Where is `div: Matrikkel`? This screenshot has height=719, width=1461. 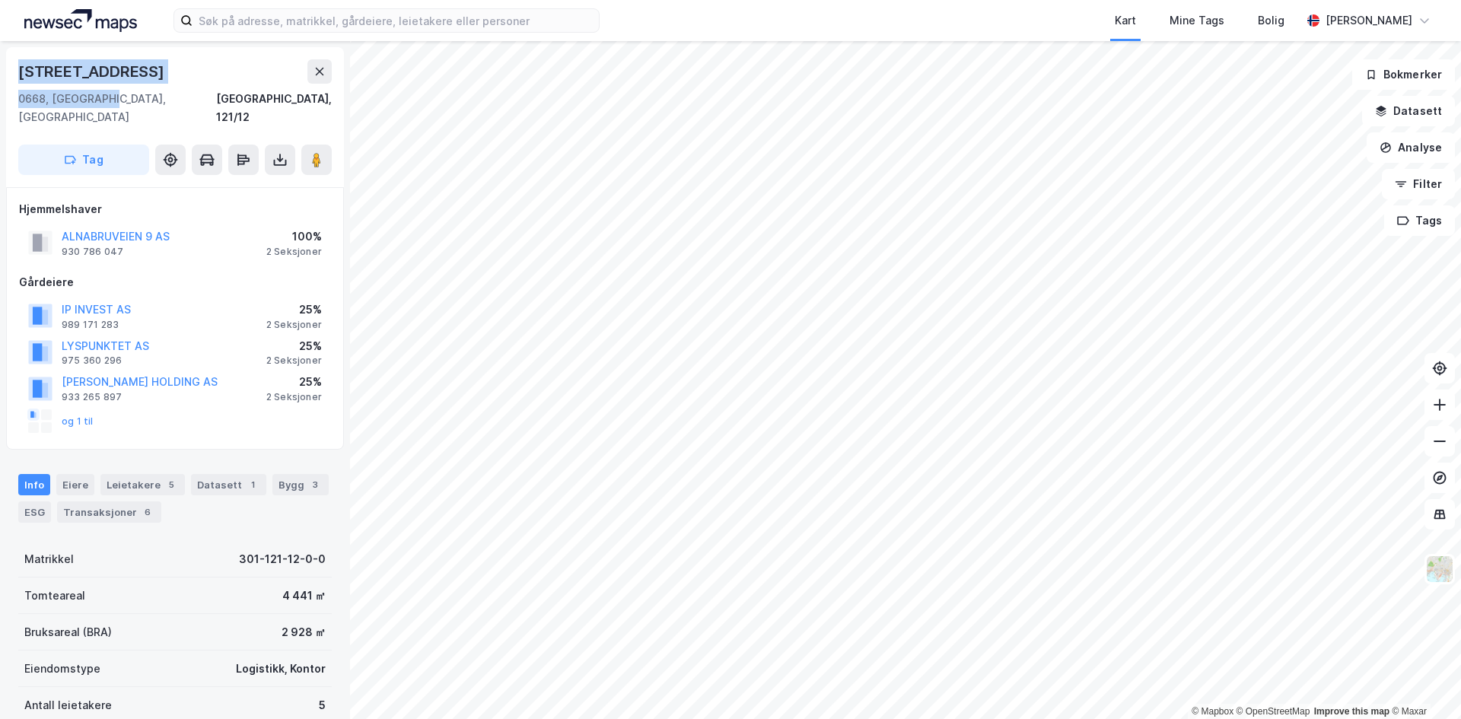 div: Matrikkel is located at coordinates (49, 559).